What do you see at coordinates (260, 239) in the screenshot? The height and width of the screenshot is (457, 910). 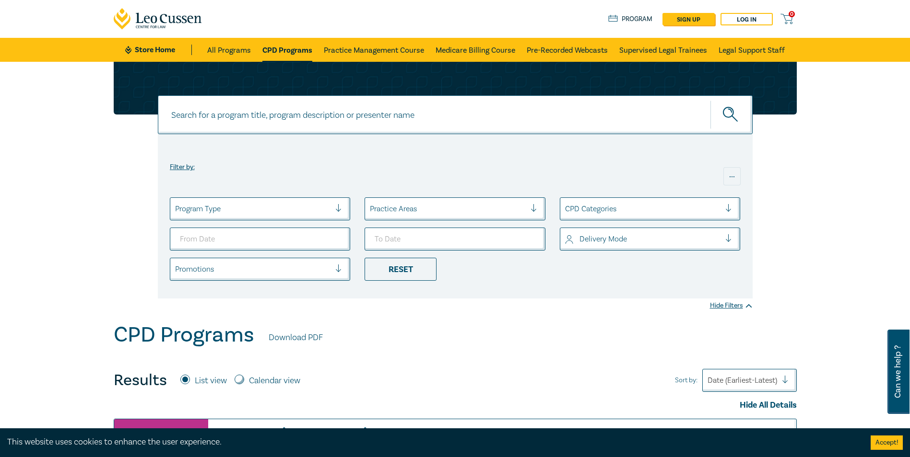 I see `input: From Date` at bounding box center [260, 239].